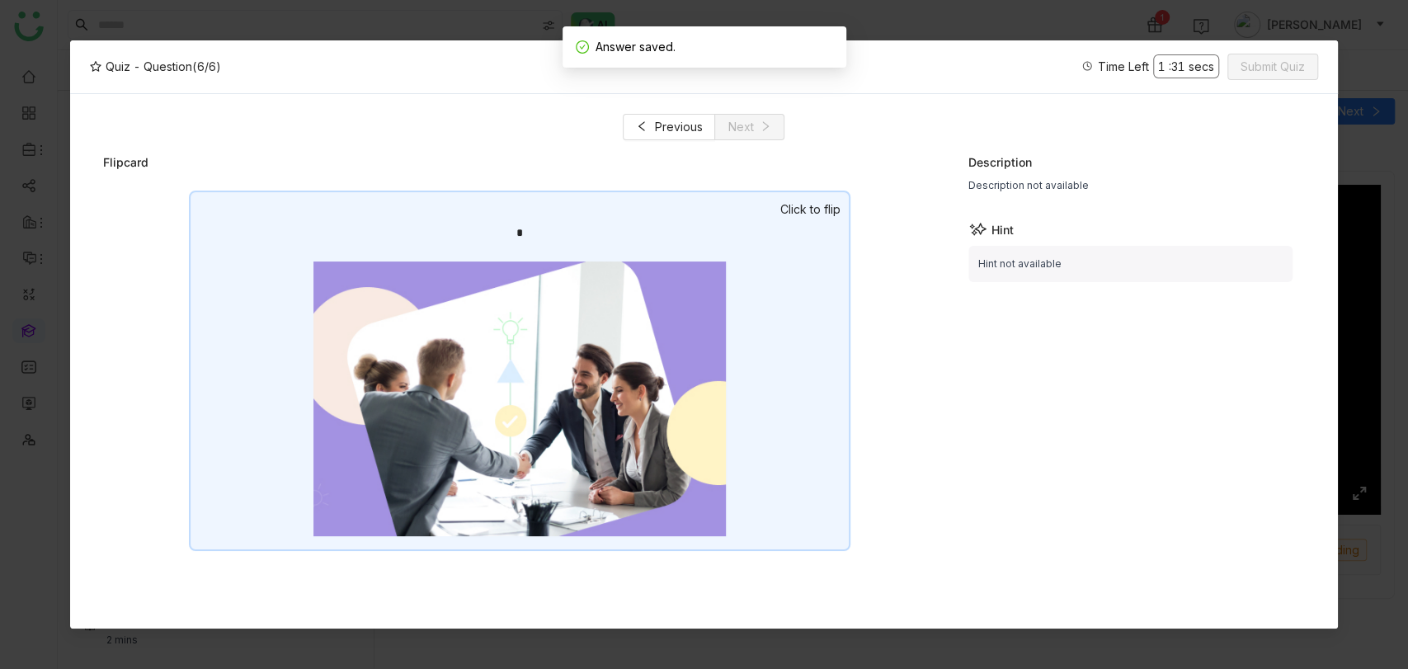  Describe the element at coordinates (669, 127) in the screenshot. I see `button: Previous` at that location.